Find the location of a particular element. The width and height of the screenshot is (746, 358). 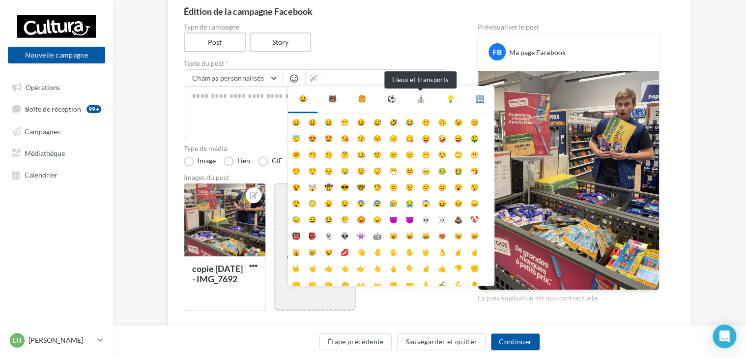

div: Ma page Facebook is located at coordinates (537, 53).